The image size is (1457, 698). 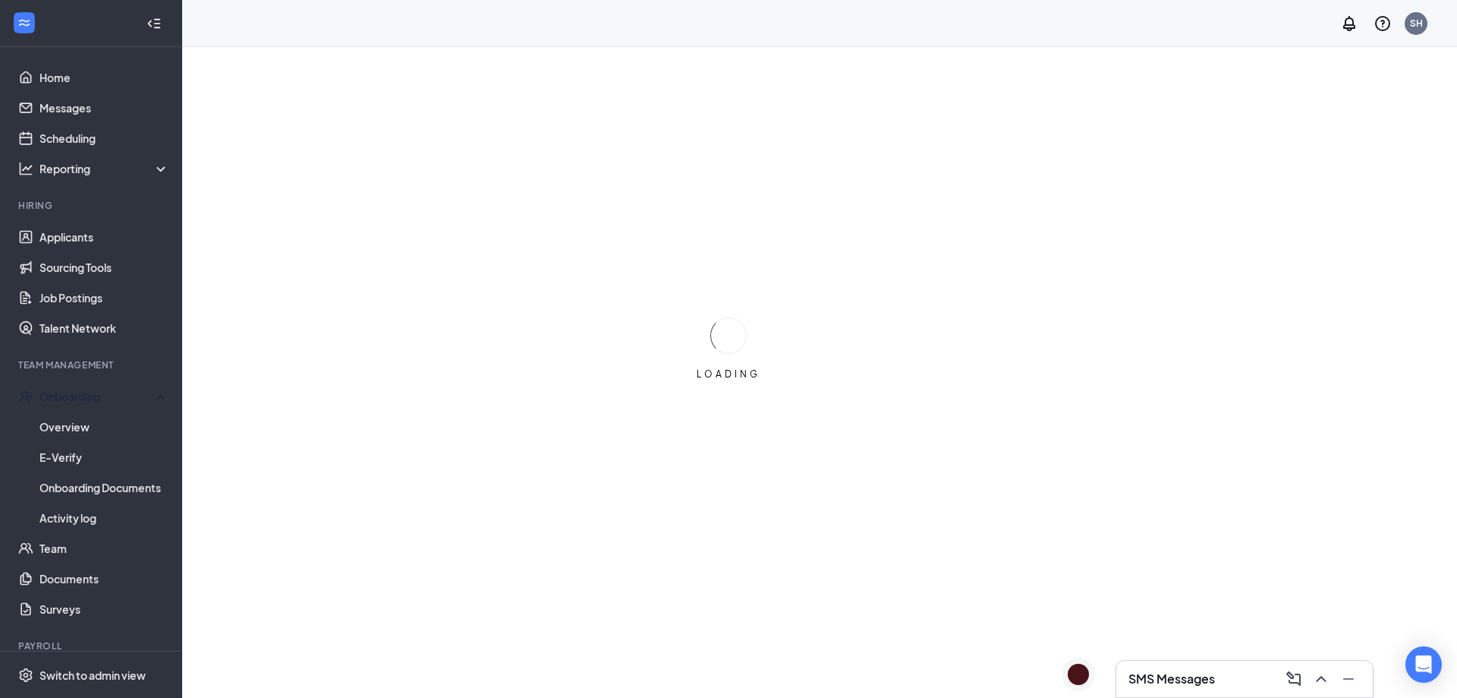 What do you see at coordinates (104, 548) in the screenshot?
I see `a: Team` at bounding box center [104, 548].